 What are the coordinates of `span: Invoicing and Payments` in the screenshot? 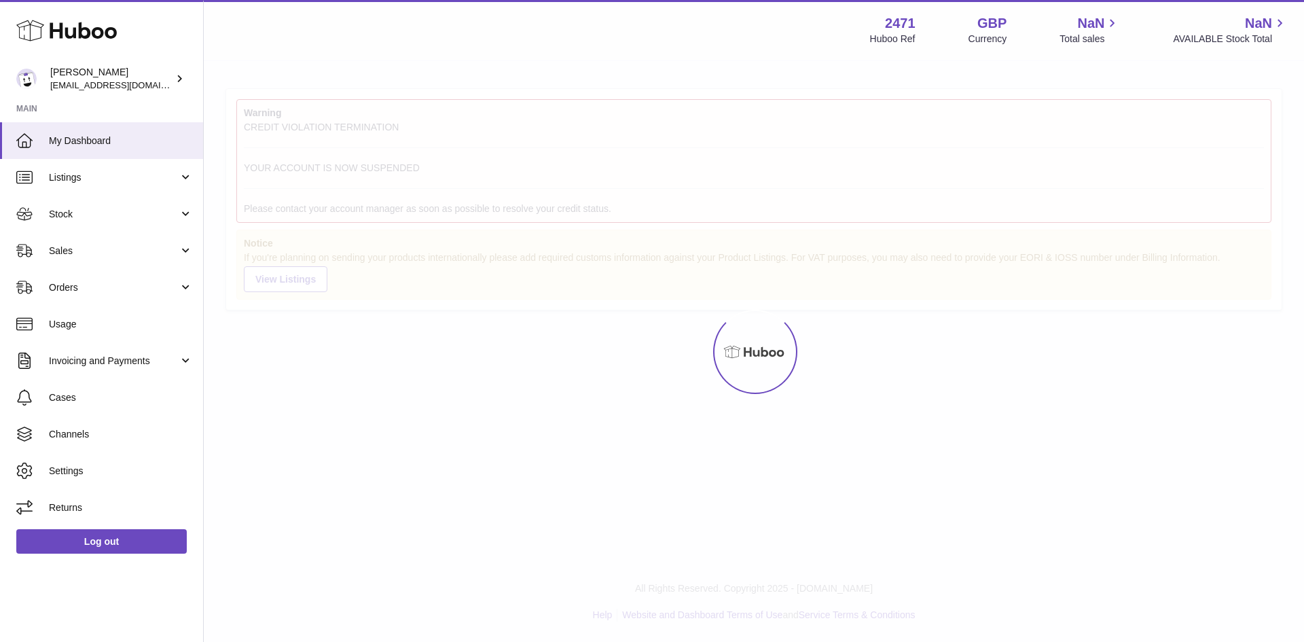 It's located at (113, 361).